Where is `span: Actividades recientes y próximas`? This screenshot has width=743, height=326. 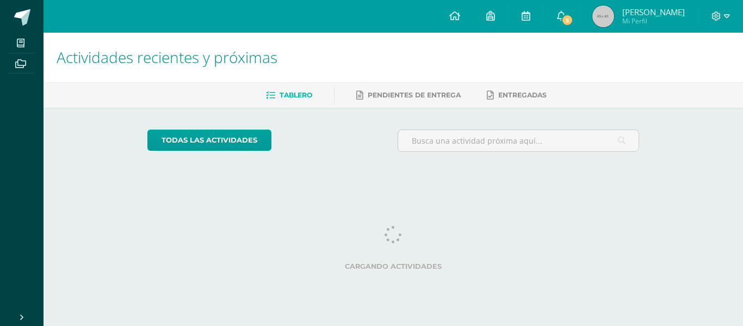 span: Actividades recientes y próximas is located at coordinates (167, 57).